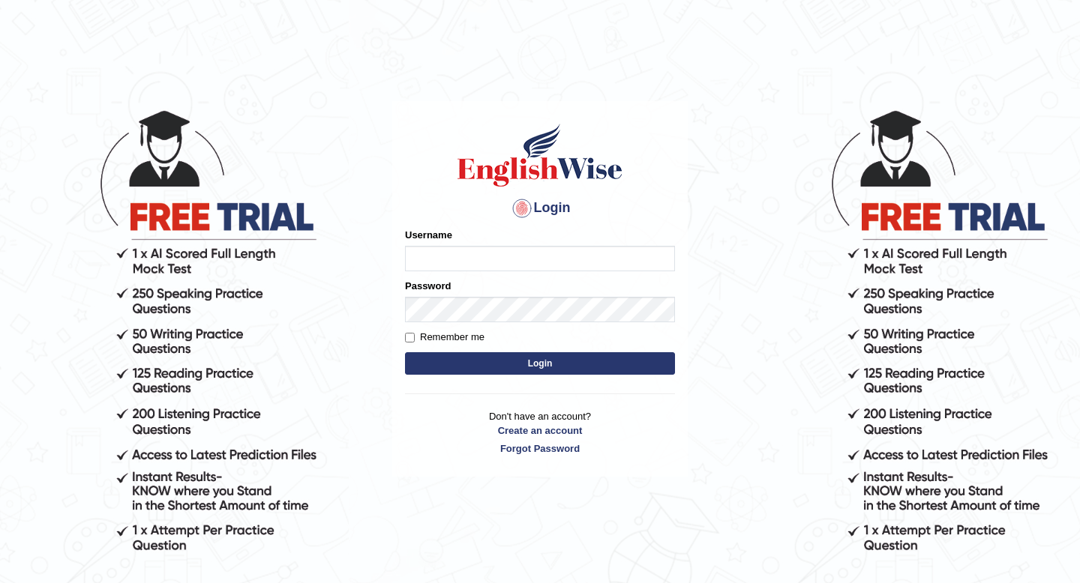 The width and height of the screenshot is (1080, 583). Describe the element at coordinates (540, 430) in the screenshot. I see `a: Create an account` at that location.